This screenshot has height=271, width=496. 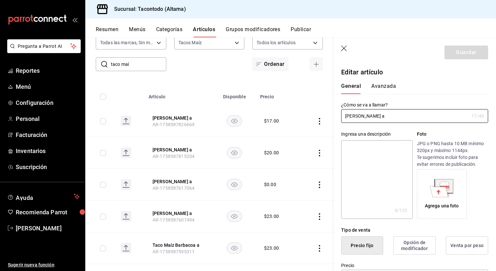 What do you see at coordinates (127, 43) in the screenshot?
I see `span: Todas las marcas, Sin marca` at bounding box center [127, 43].